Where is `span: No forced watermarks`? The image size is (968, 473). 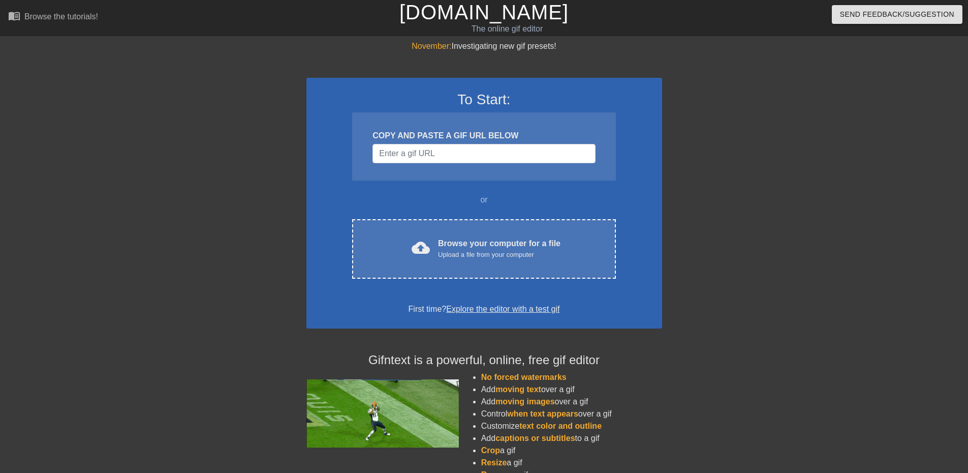 span: No forced watermarks is located at coordinates (524, 377).